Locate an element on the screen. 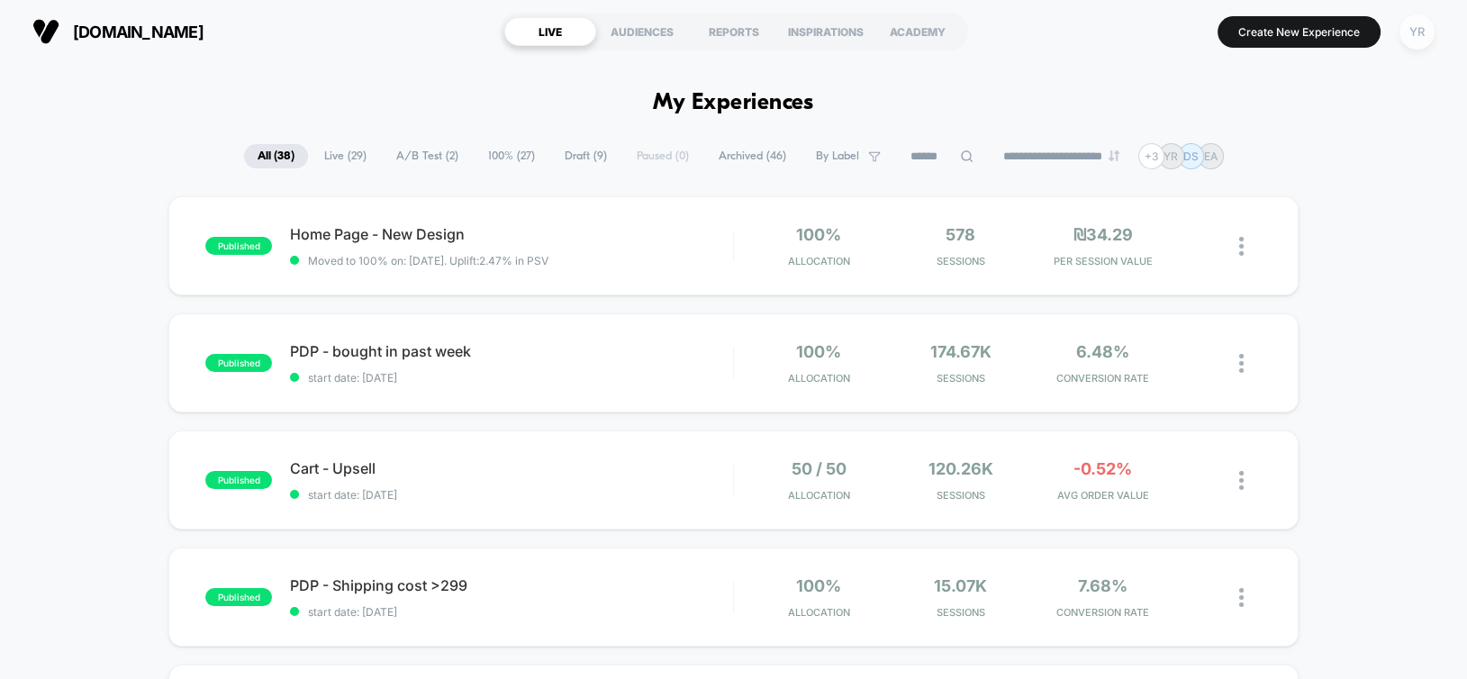 The image size is (1467, 679). h1: My Experiences is located at coordinates (733, 103).